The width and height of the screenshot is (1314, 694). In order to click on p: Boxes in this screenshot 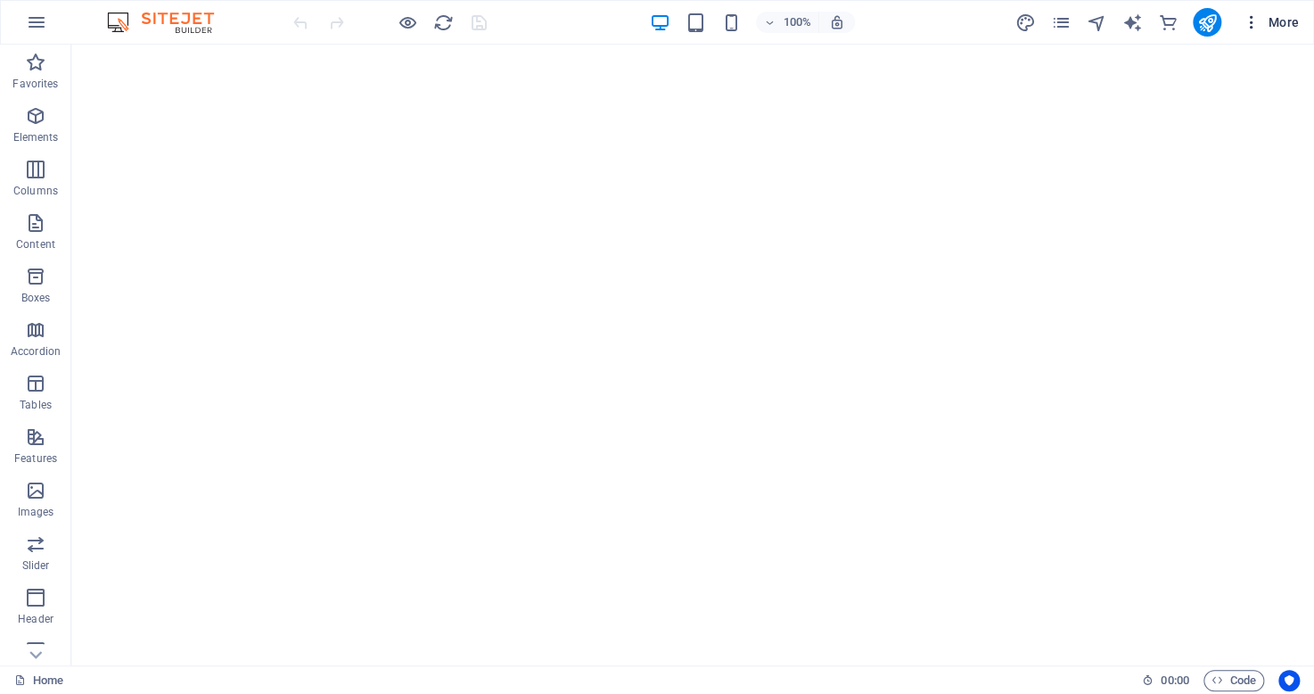, I will do `click(36, 298)`.